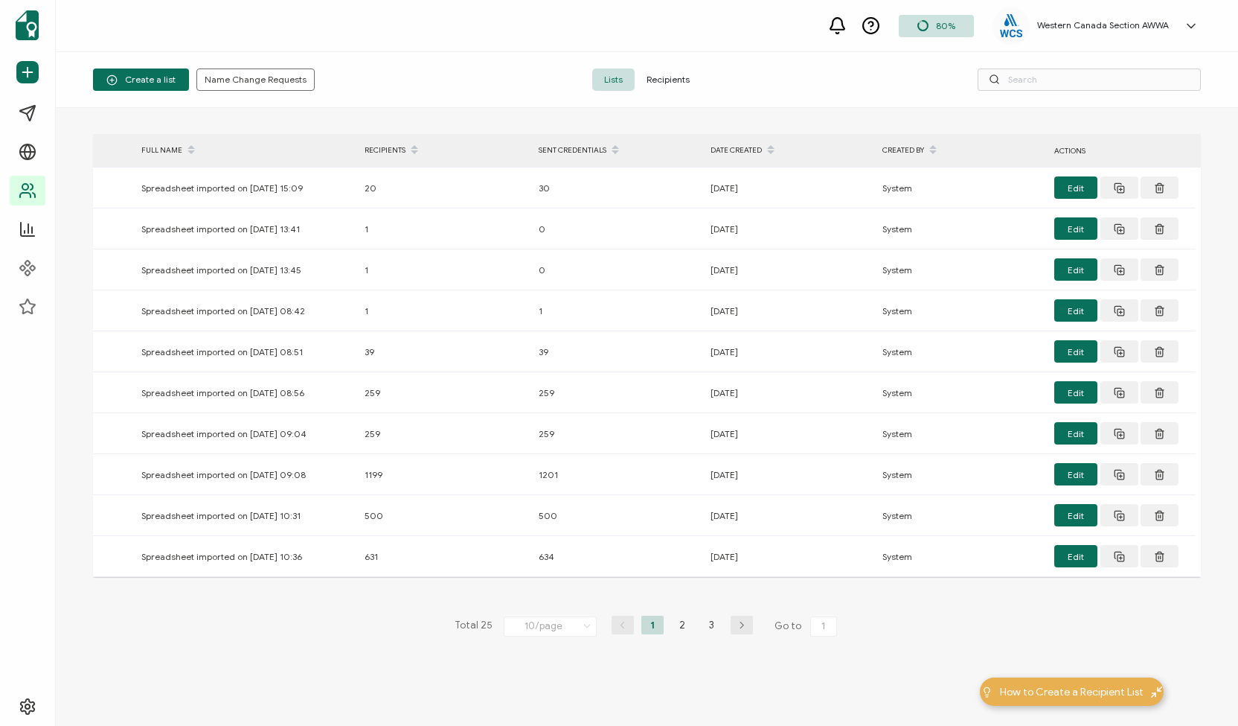 The height and width of the screenshot is (726, 1238). Describe the element at coordinates (444, 556) in the screenshot. I see `div: 631` at that location.